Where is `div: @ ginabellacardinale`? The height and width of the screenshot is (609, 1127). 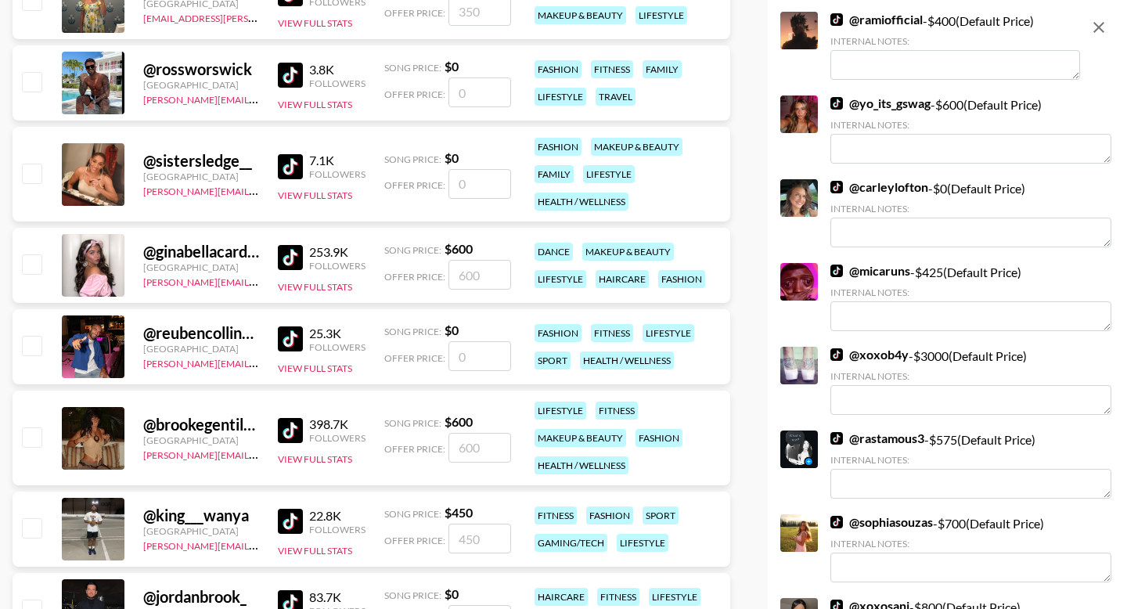
div: @ ginabellacardinale is located at coordinates (201, 251).